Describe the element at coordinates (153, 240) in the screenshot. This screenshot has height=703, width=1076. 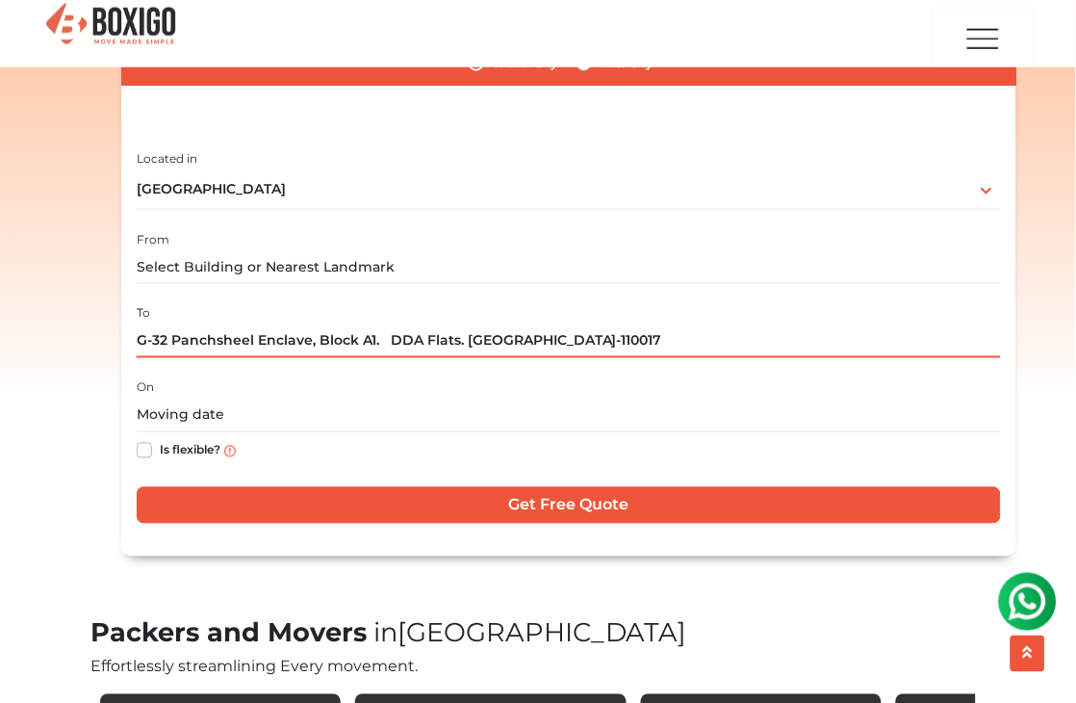
I see `label: From` at that location.